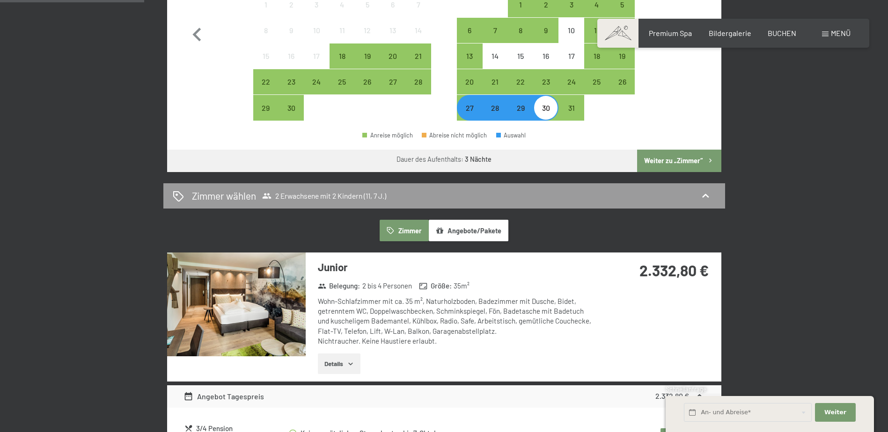 The height and width of the screenshot is (432, 888). Describe the element at coordinates (418, 56) in the screenshot. I see `div: Sun Sep 21 2025` at that location.